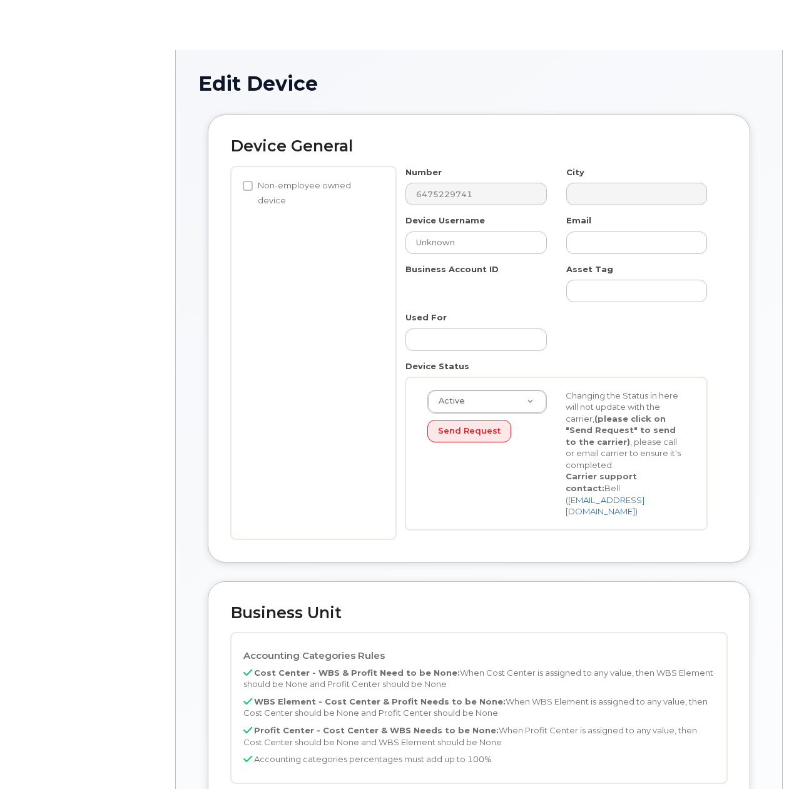  Describe the element at coordinates (451, 269) in the screenshot. I see `label: Business Account ID` at that location.